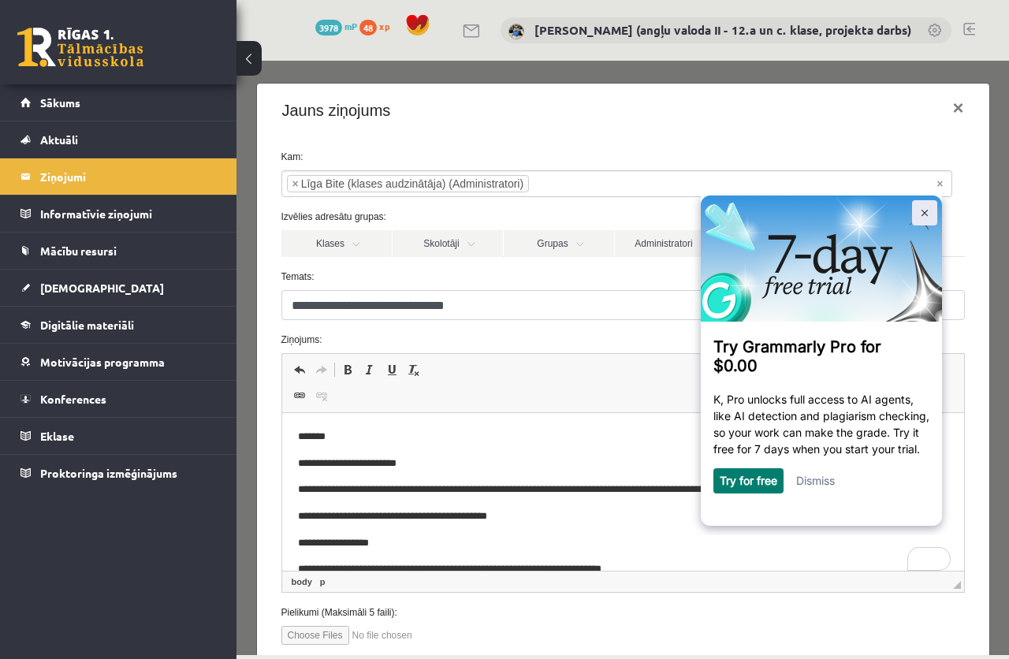  I want to click on h3: Try Grammarly Pro for $0.00, so click(129, 161).